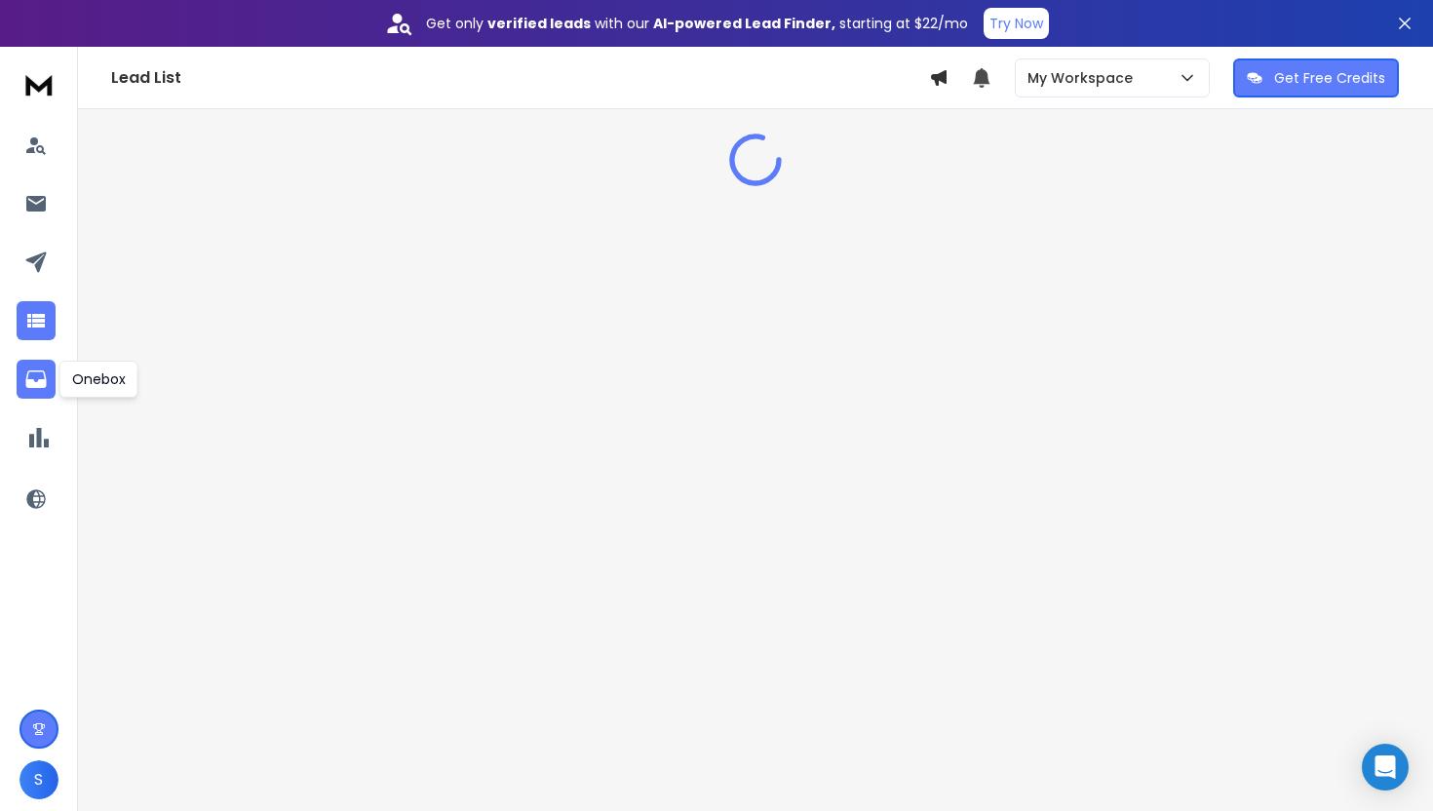  I want to click on p: Try Now, so click(1016, 23).